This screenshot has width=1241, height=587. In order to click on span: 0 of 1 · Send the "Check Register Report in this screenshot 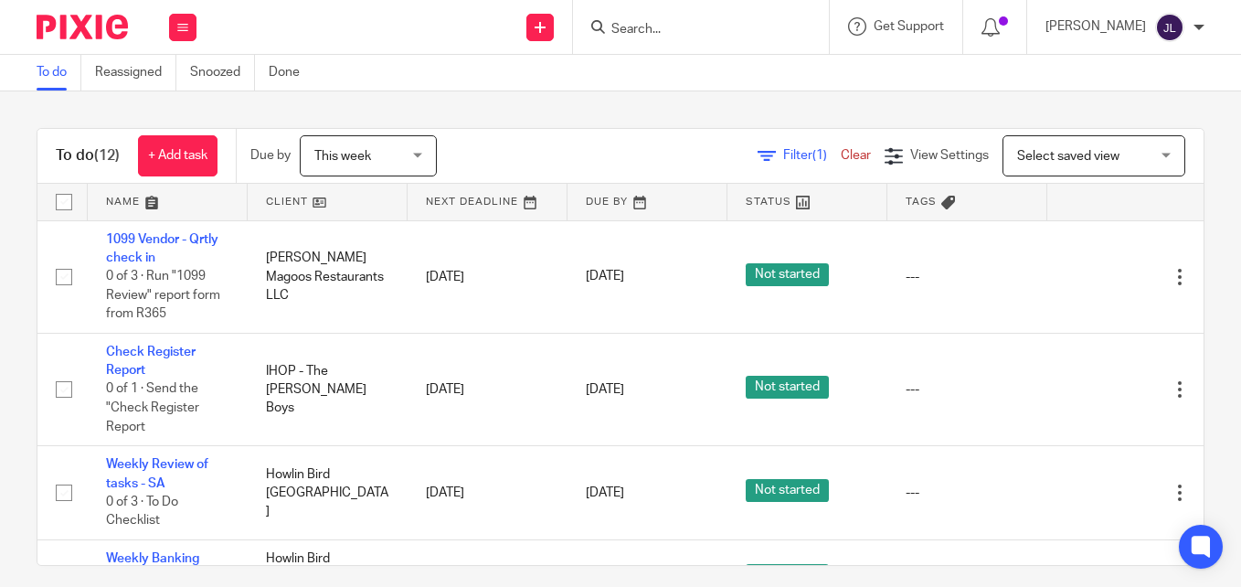, I will do `click(153, 408)`.